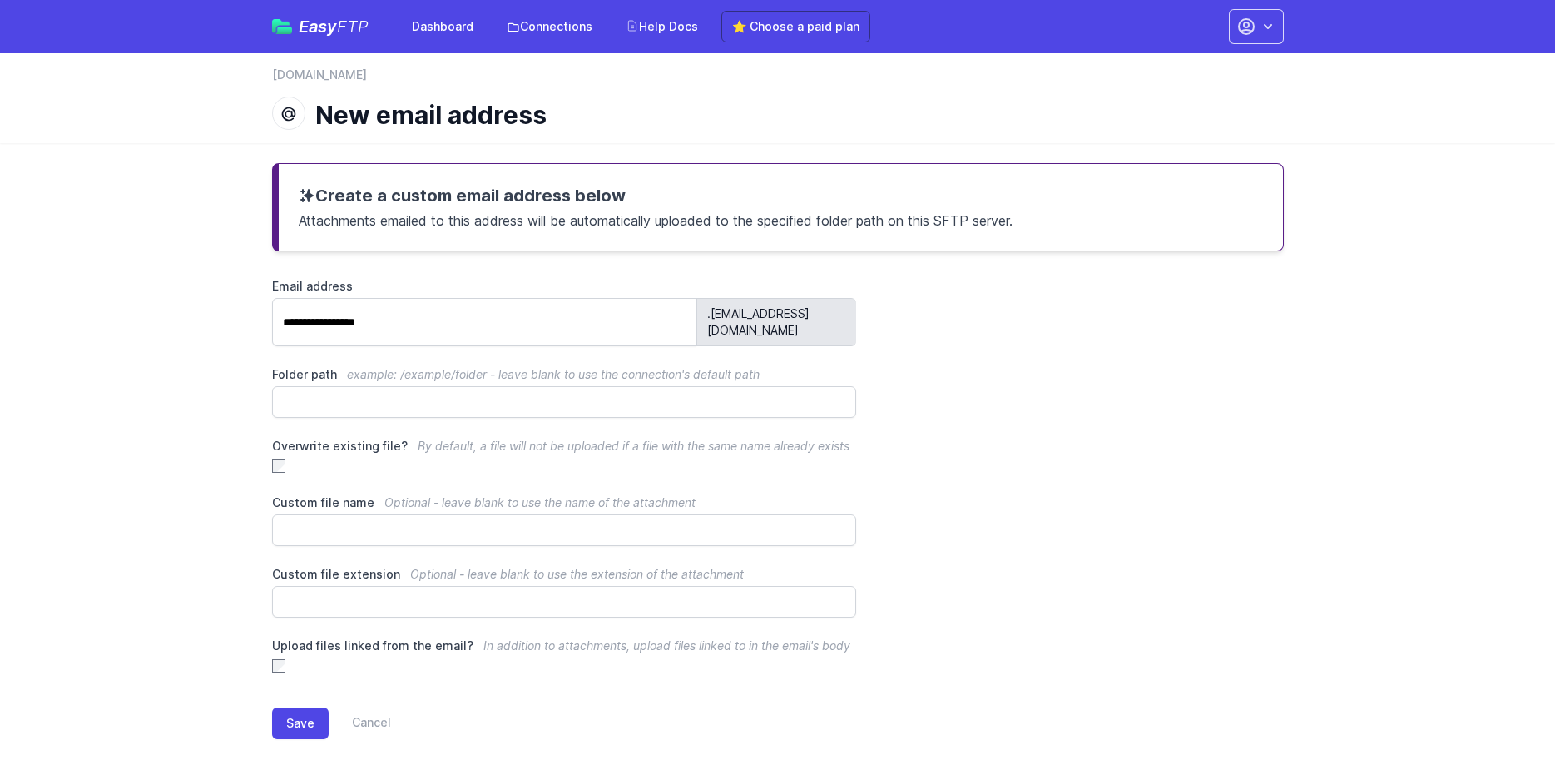  Describe the element at coordinates (553, 374) in the screenshot. I see `span: example: /example/folder - leave blank to use the connection's default path` at that location.